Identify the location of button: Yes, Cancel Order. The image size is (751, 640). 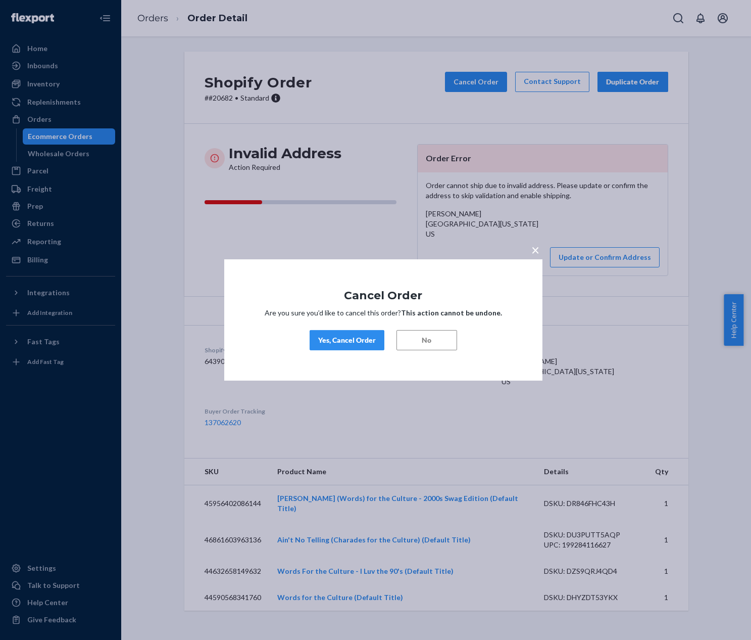
(347, 340).